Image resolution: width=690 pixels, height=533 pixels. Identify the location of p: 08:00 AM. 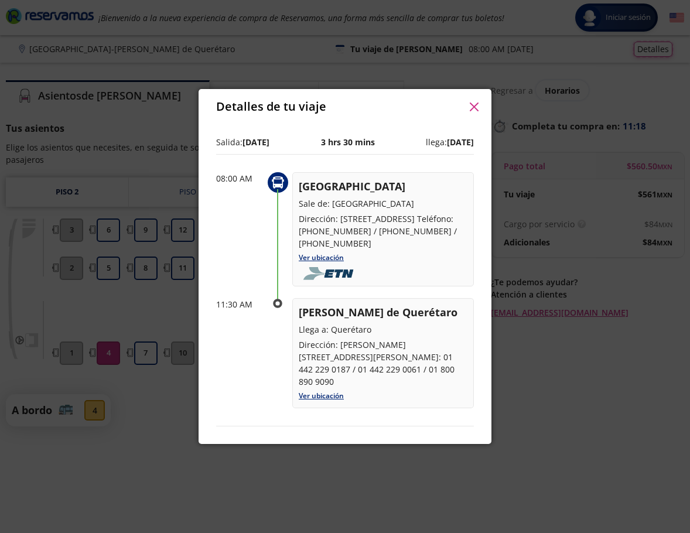
(240, 178).